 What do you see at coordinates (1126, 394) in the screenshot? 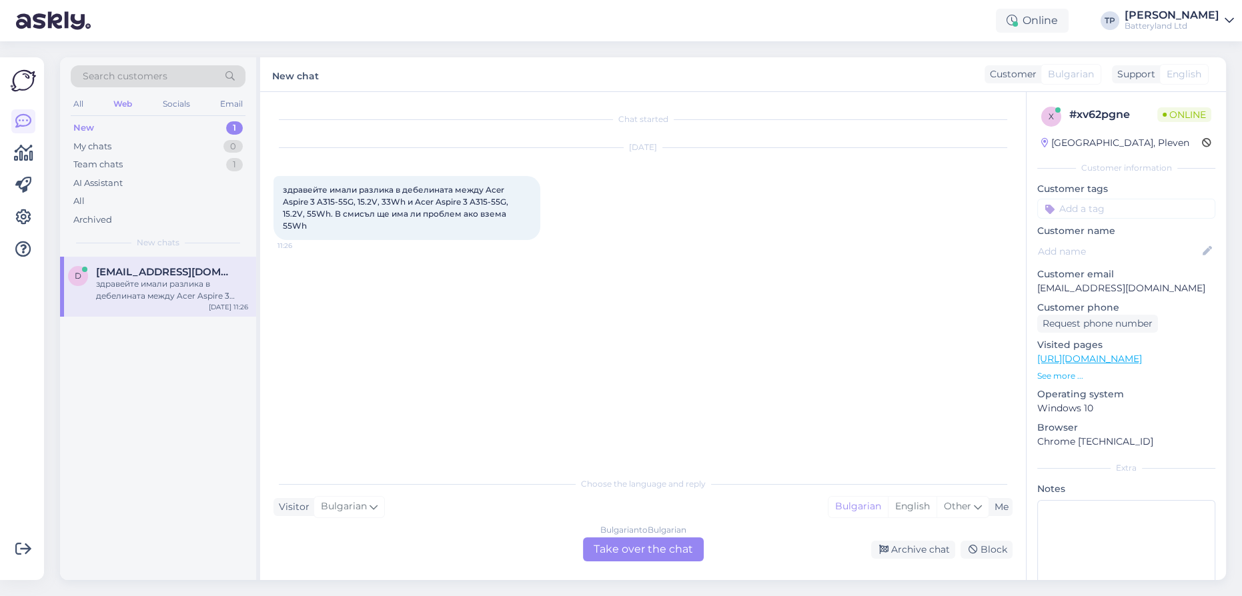
I see `p: Operating system` at bounding box center [1126, 394].